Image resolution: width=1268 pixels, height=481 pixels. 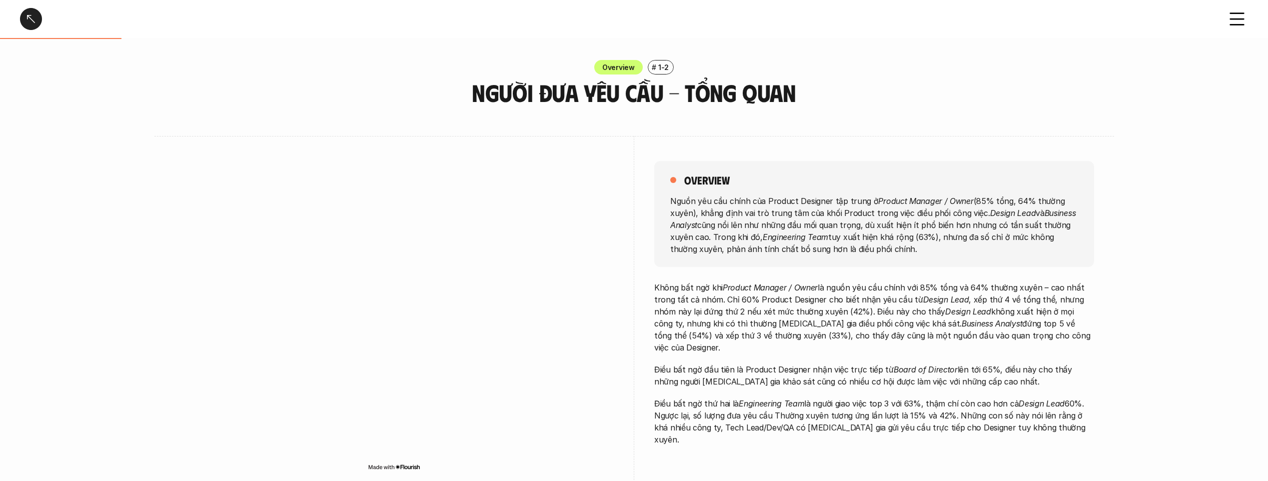 What do you see at coordinates (618, 67) in the screenshot?
I see `p: Overview` at bounding box center [618, 67].